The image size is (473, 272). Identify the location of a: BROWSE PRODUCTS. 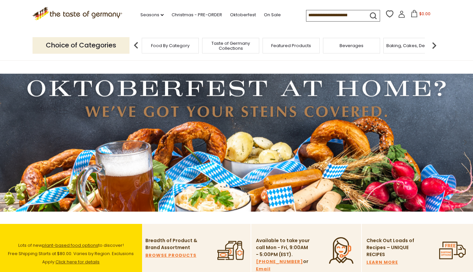
(171, 255).